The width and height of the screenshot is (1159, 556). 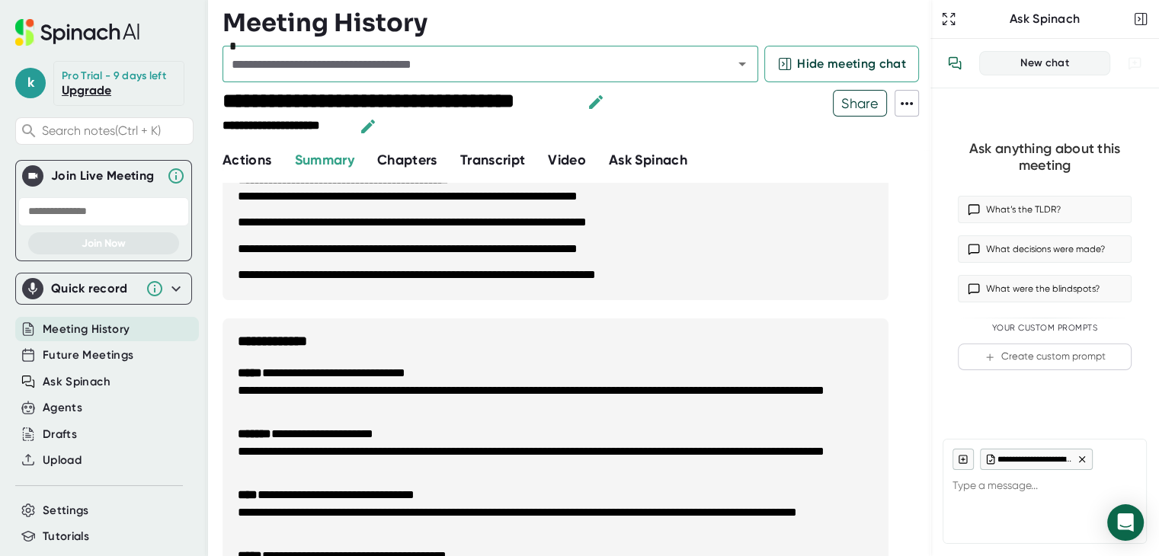 I want to click on div: Join Live Meeting, so click(x=105, y=176).